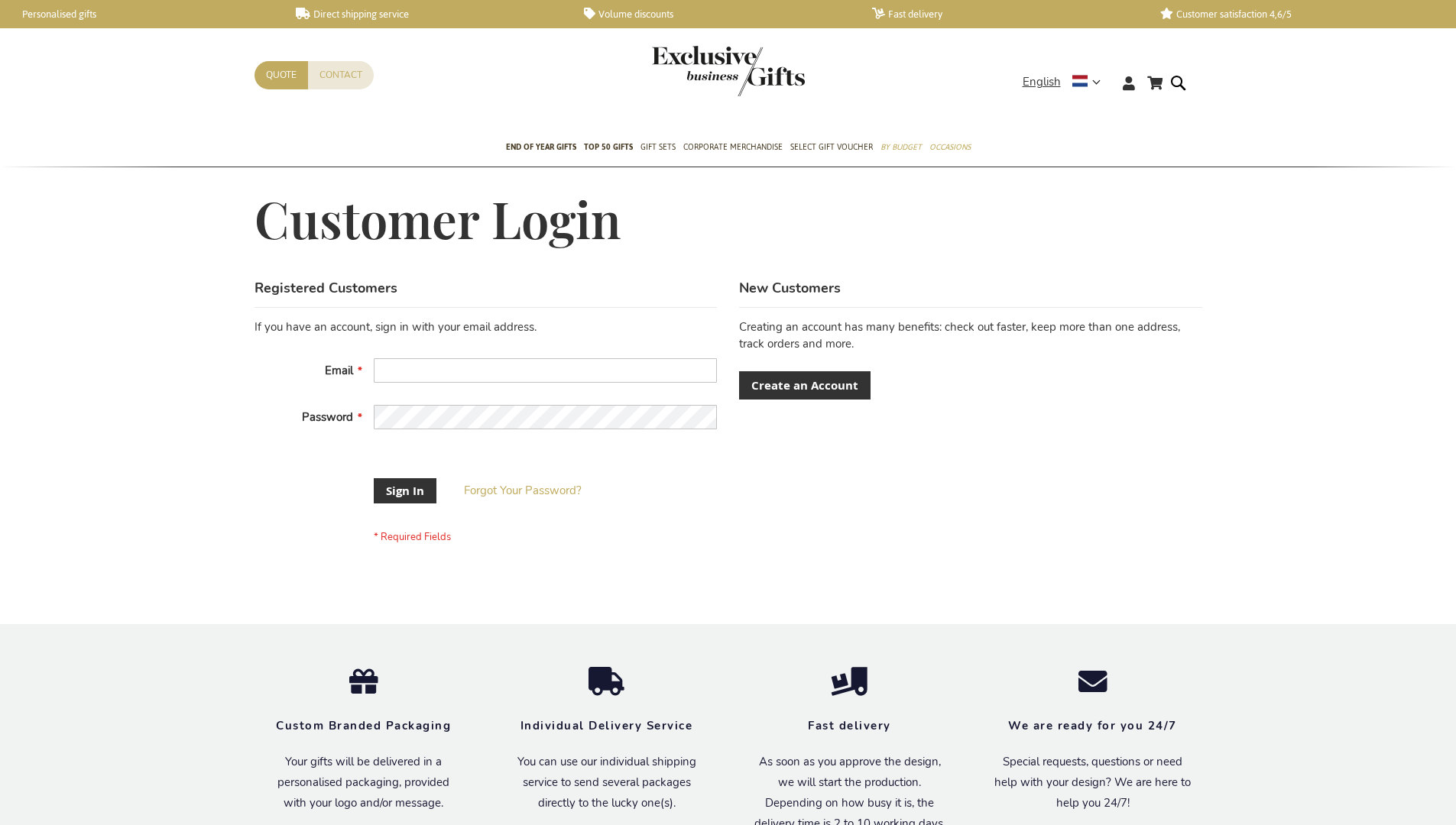 The height and width of the screenshot is (825, 1456). I want to click on strong: Registered Customers, so click(325, 288).